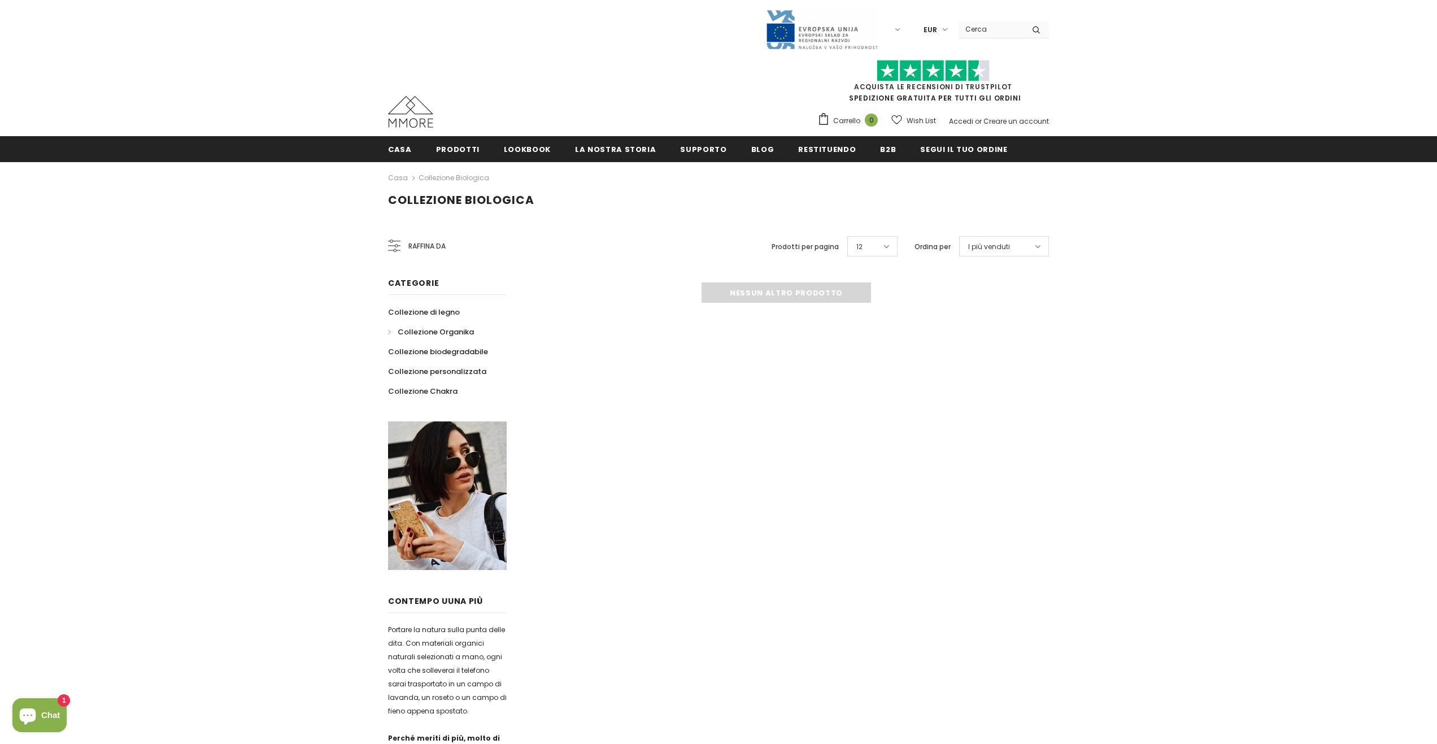  What do you see at coordinates (827, 149) in the screenshot?
I see `span: Restituendo` at bounding box center [827, 149].